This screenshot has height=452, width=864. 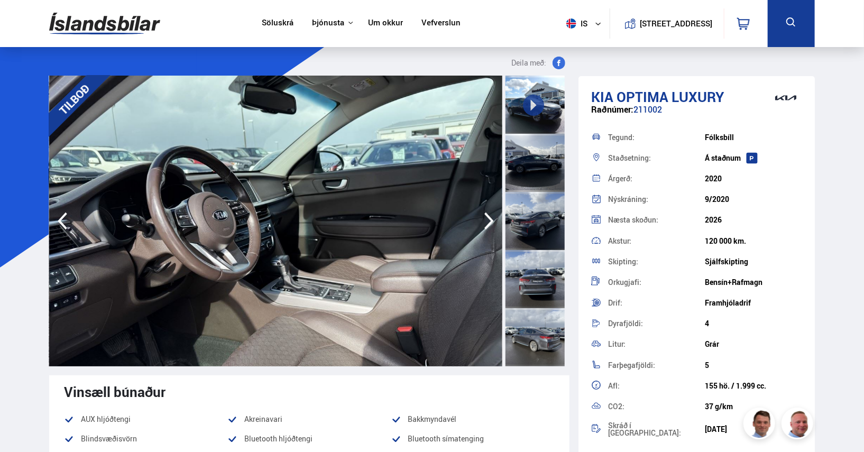 What do you see at coordinates (753, 199) in the screenshot?
I see `div: 9/2020` at bounding box center [753, 199].